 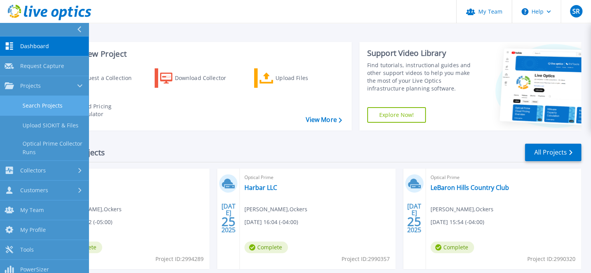 What do you see at coordinates (42, 66) in the screenshot?
I see `span: Request Capture` at bounding box center [42, 66].